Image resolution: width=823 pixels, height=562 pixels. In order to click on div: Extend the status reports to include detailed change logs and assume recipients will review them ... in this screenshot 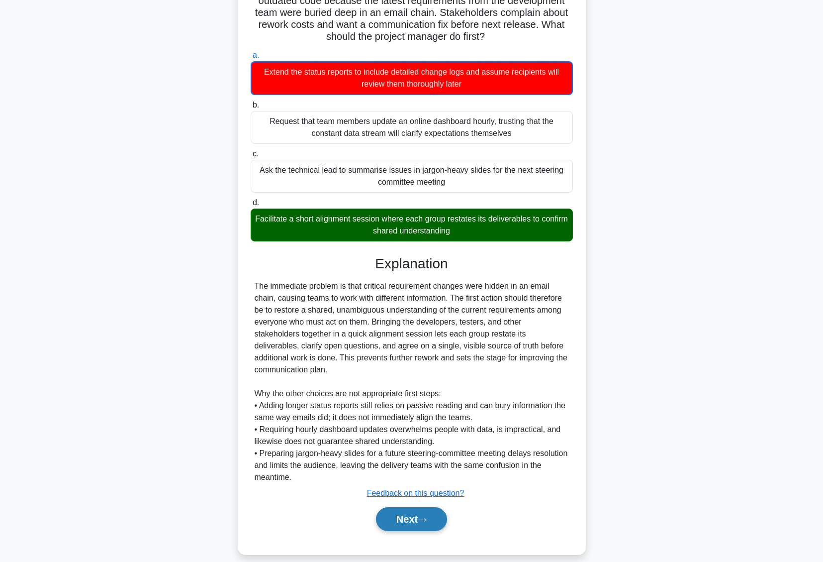, I will do `click(412, 78)`.